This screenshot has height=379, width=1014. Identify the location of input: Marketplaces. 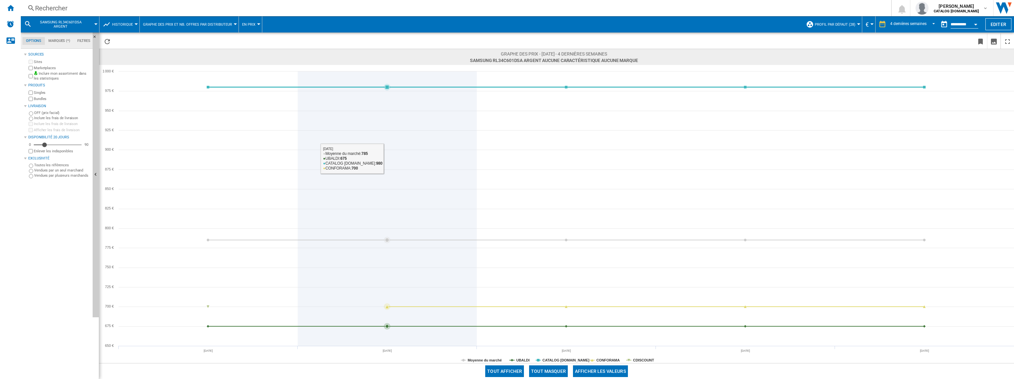
(31, 68).